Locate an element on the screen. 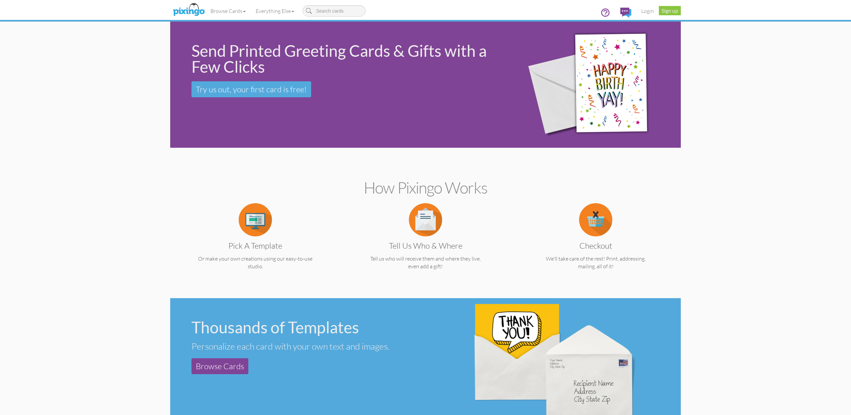  a: Sign up is located at coordinates (669, 11).